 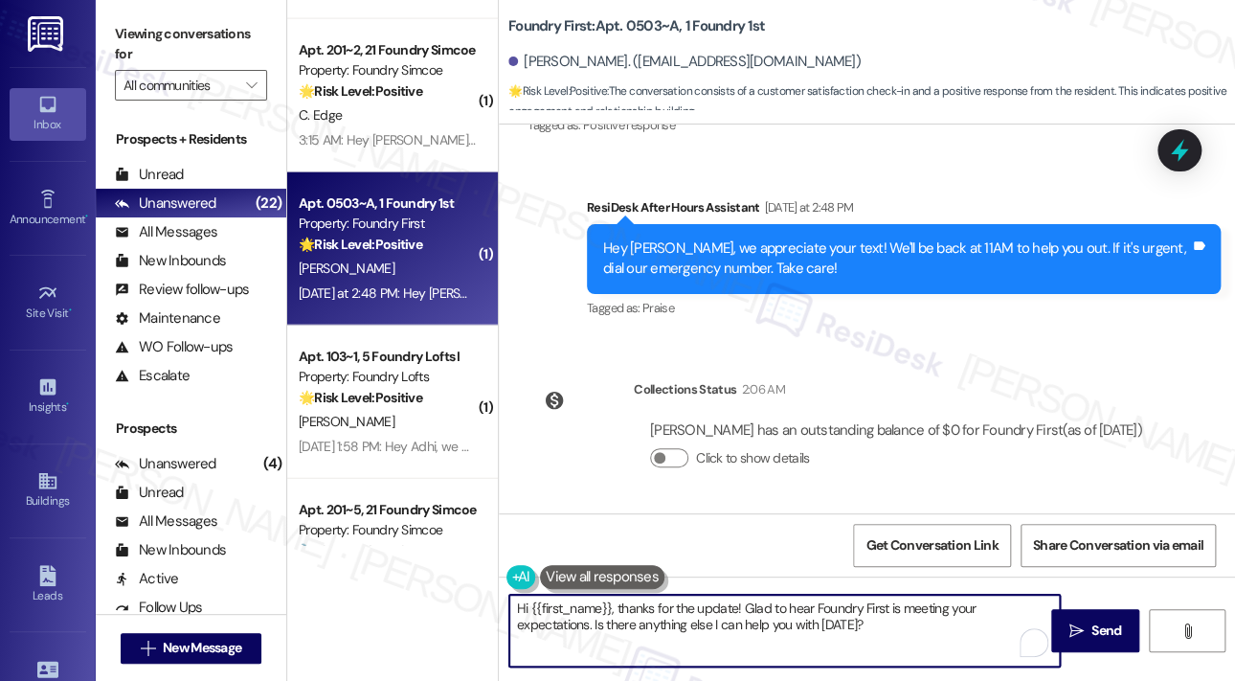 What do you see at coordinates (387, 203) in the screenshot?
I see `div: Apt. 0503~A, 1 Foundry 1st` at bounding box center [387, 203].